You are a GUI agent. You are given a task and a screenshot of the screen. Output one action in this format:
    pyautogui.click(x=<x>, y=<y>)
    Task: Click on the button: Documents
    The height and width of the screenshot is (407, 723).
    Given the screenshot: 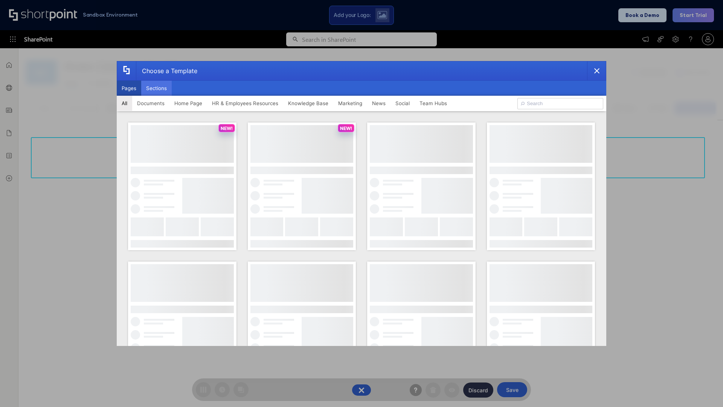 What is the action you would take?
    pyautogui.click(x=151, y=103)
    